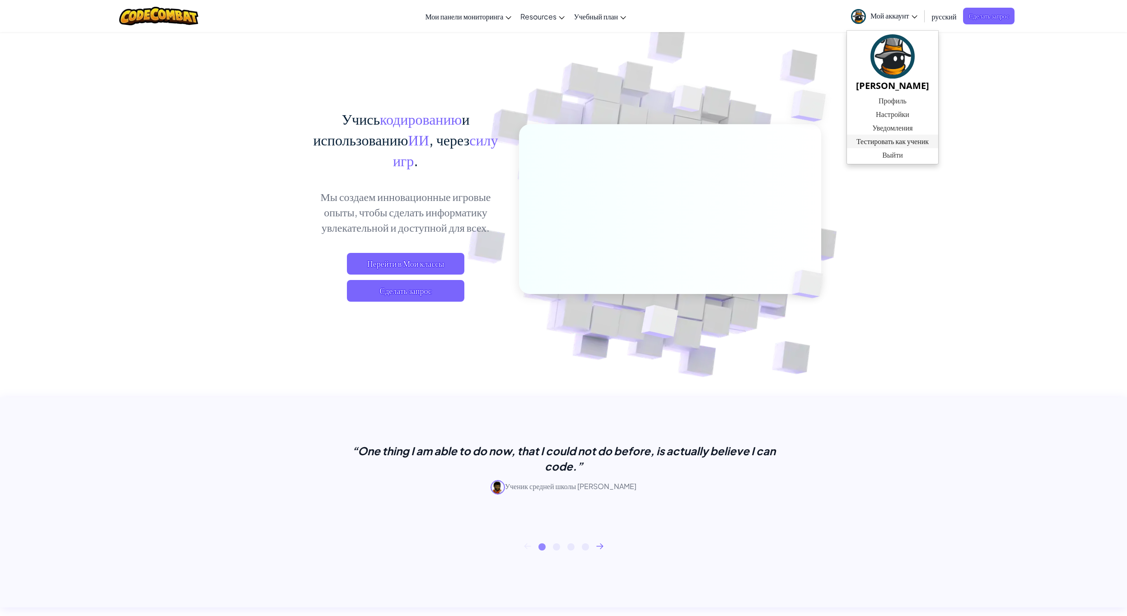 This screenshot has width=1127, height=616. What do you see at coordinates (419, 140) in the screenshot?
I see `span: ИИ` at bounding box center [419, 140].